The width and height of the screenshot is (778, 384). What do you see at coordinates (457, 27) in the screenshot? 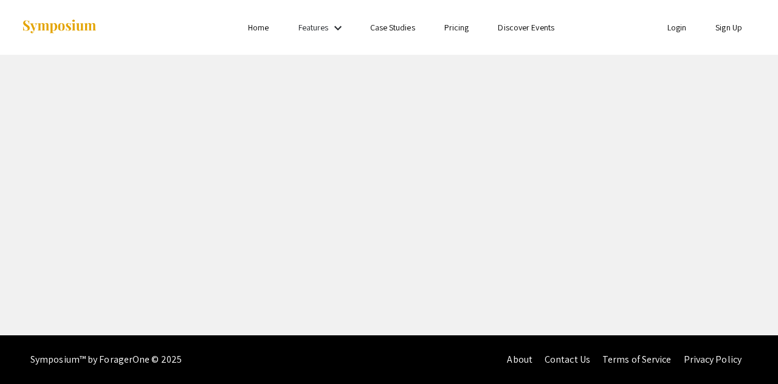
I see `a: Pricing` at bounding box center [457, 27].